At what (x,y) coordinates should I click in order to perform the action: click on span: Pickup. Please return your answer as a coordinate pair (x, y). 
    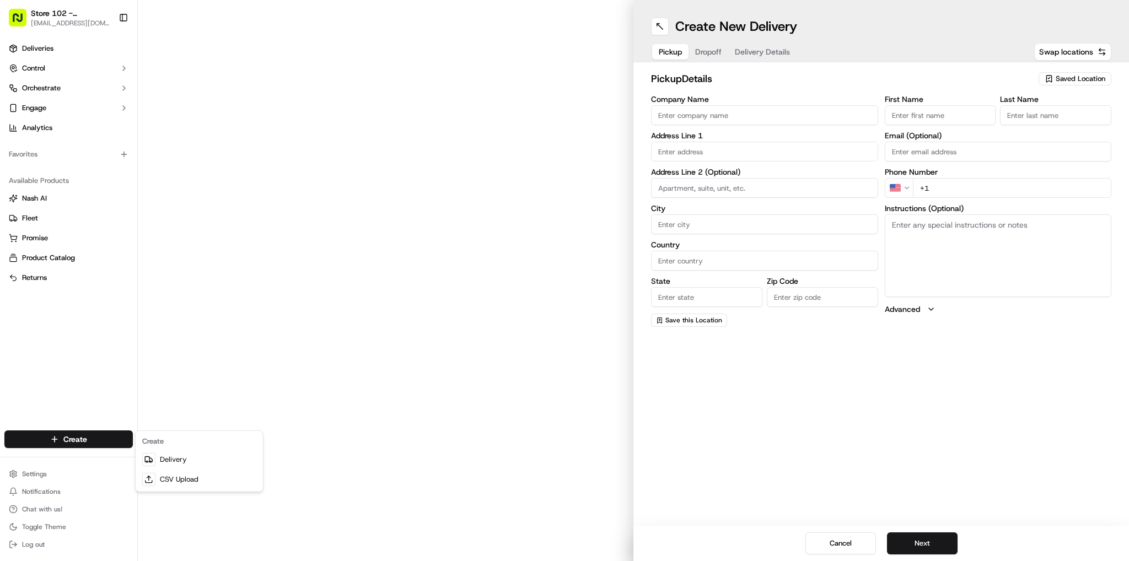
    Looking at the image, I should click on (671, 52).